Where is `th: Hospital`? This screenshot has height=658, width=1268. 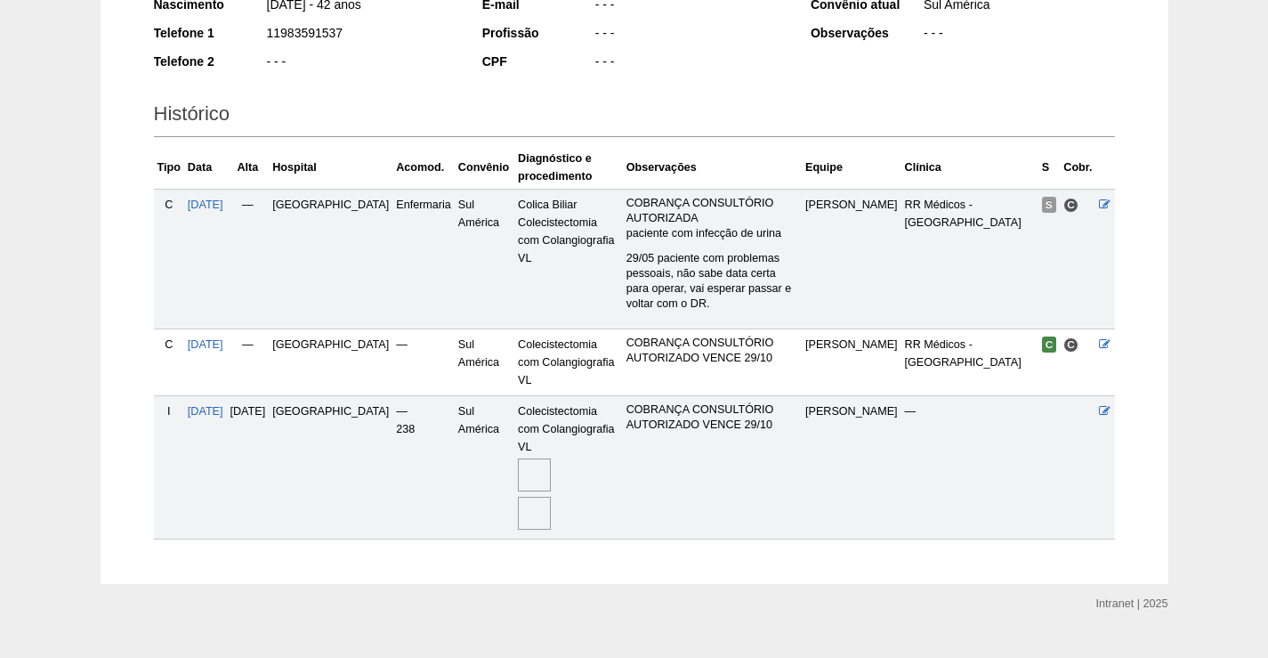
th: Hospital is located at coordinates (330, 167).